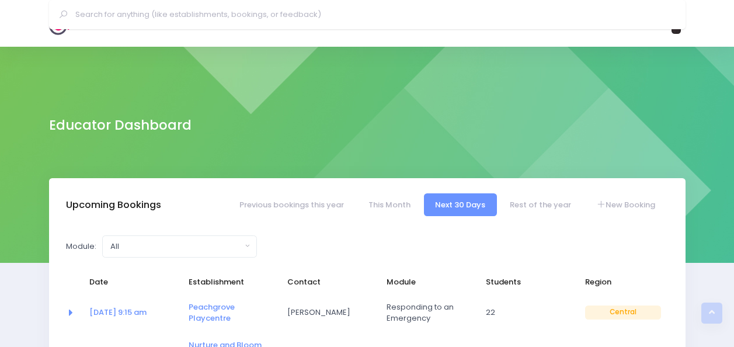  Describe the element at coordinates (113, 205) in the screenshot. I see `h3: Upcoming Bookings` at that location.